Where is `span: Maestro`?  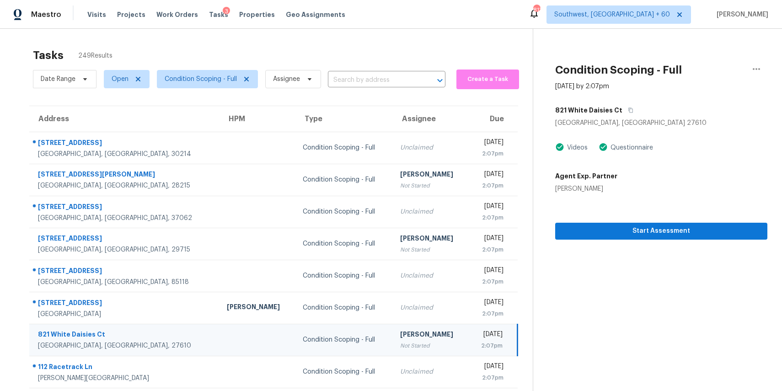
span: Maestro is located at coordinates (46, 15).